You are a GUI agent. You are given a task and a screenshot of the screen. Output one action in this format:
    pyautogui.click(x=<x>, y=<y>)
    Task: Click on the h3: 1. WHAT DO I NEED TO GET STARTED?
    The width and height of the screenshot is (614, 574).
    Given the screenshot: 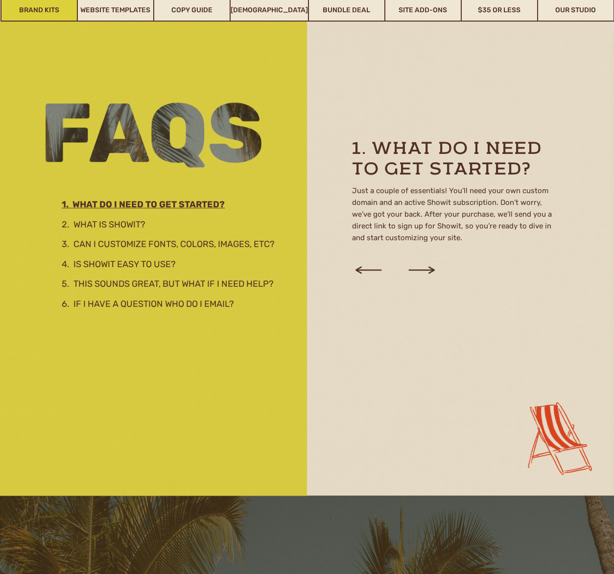 What is the action you would take?
    pyautogui.click(x=453, y=156)
    